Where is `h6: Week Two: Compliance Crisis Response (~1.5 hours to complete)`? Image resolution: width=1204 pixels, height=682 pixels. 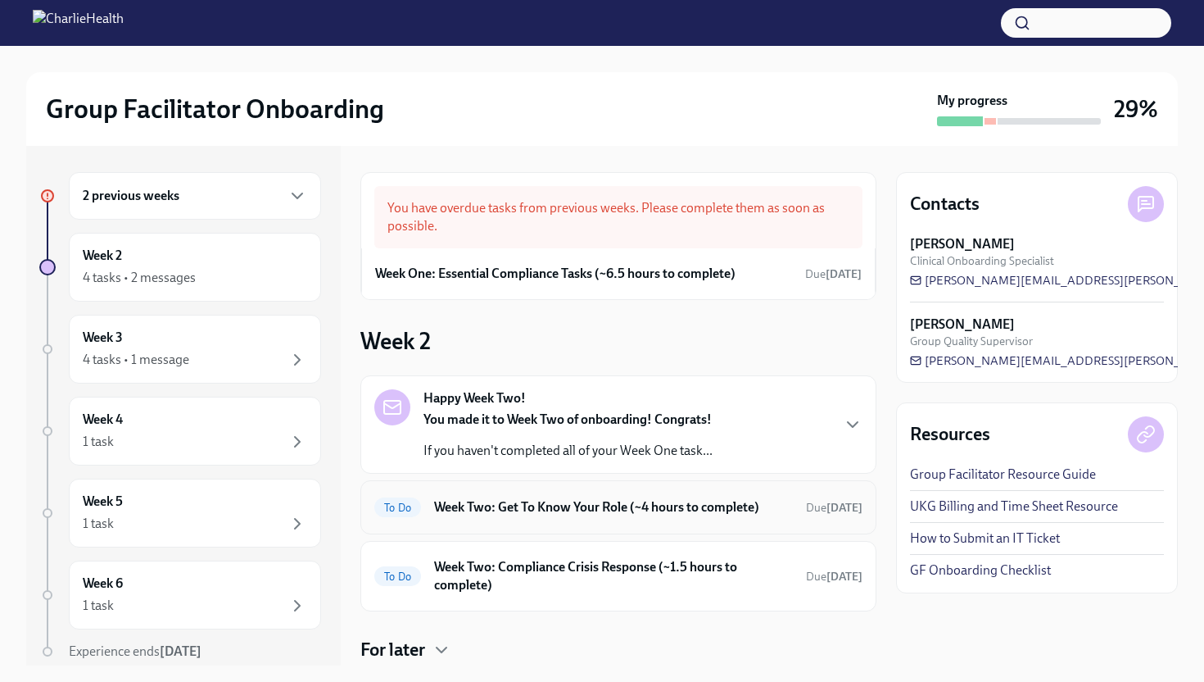
h6: Week Two: Compliance Crisis Response (~1.5 hours to complete) is located at coordinates (614, 576).